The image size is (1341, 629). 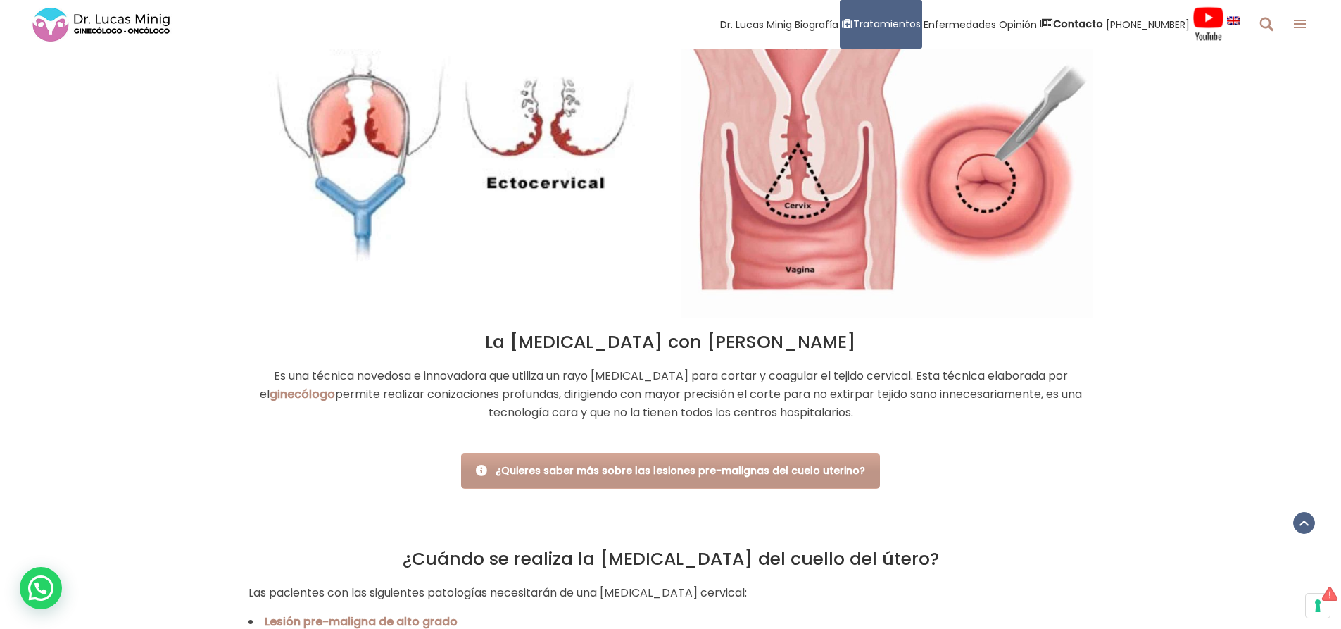 What do you see at coordinates (454, 151) in the screenshot?
I see `img: Cono Cervical Dr Lucas Minig` at bounding box center [454, 151].